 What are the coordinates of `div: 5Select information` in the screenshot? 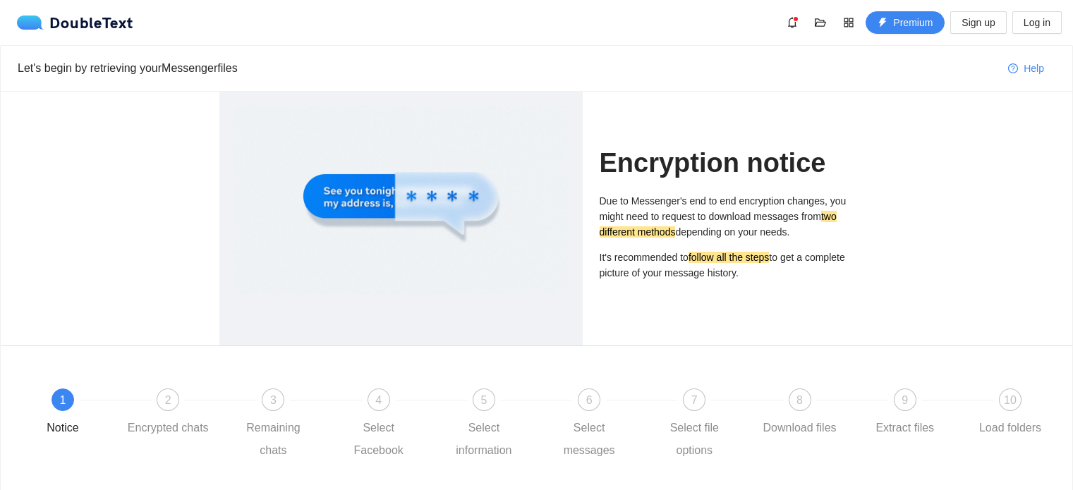 It's located at (495, 425).